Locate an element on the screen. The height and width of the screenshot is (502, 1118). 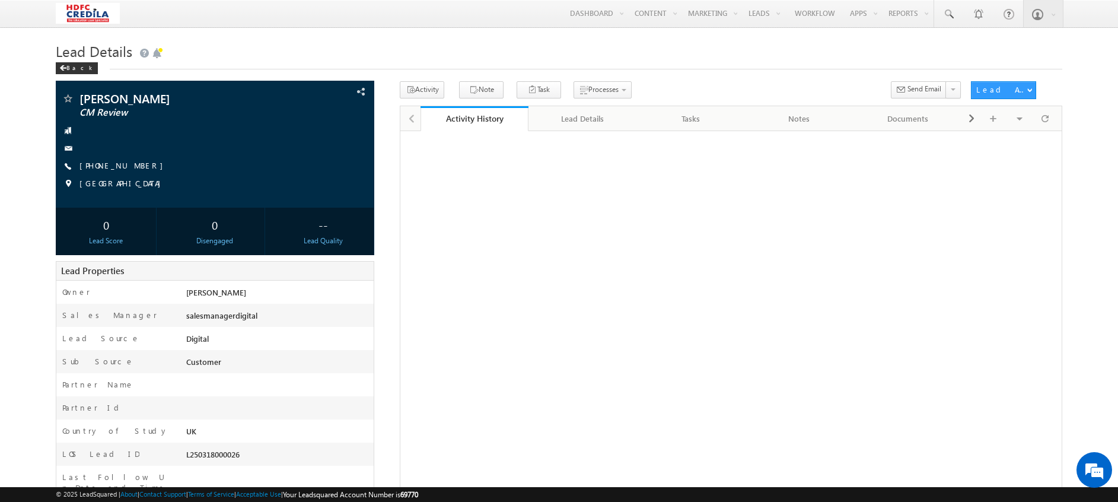
a: Terms of Service is located at coordinates (211, 493).